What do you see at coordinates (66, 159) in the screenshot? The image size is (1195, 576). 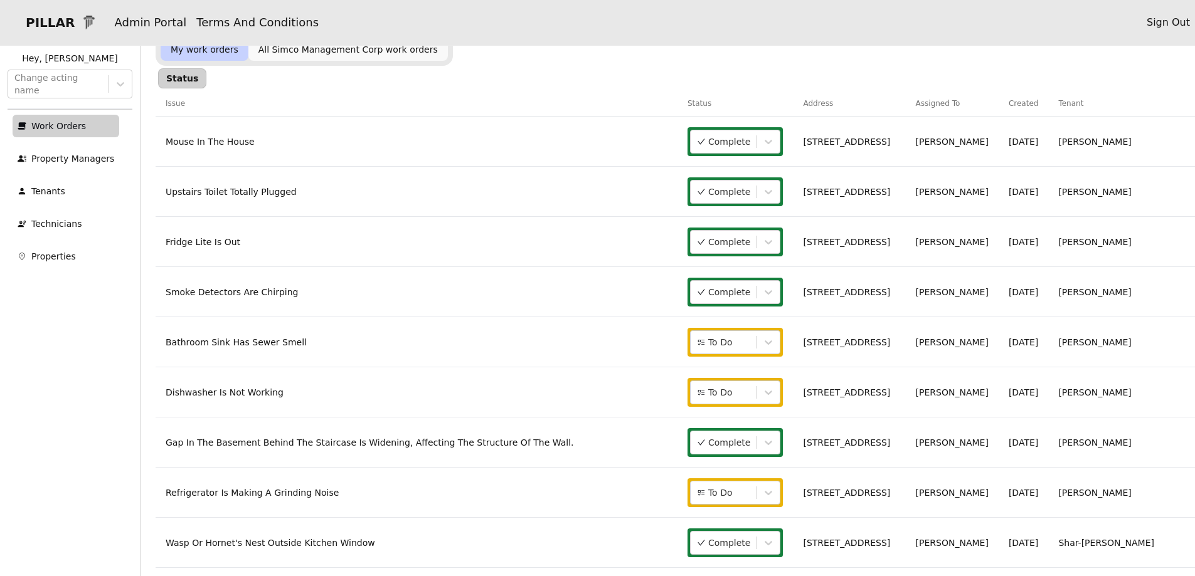 I see `a: Property Managers` at bounding box center [66, 159].